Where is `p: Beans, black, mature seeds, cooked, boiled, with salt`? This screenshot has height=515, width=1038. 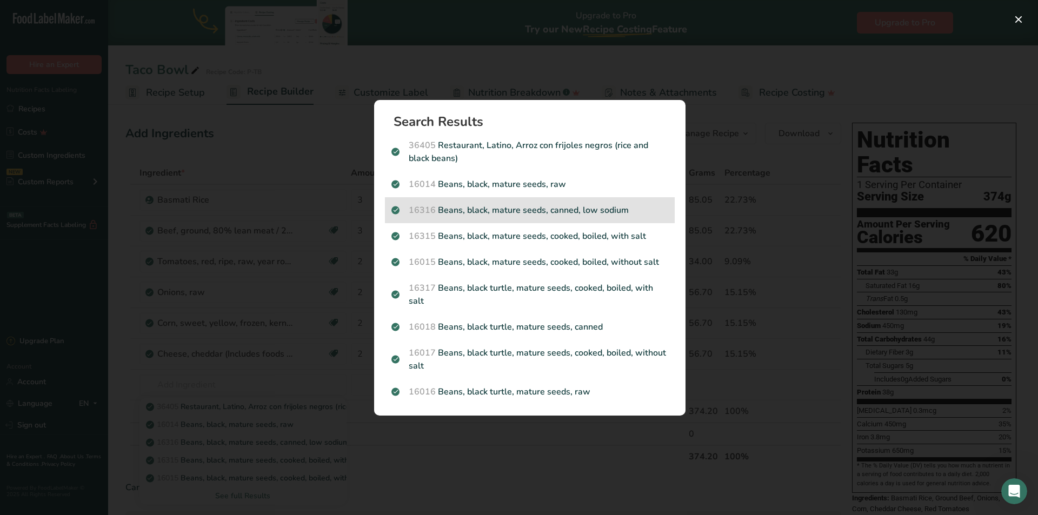 p: Beans, black, mature seeds, cooked, boiled, with salt is located at coordinates (530, 236).